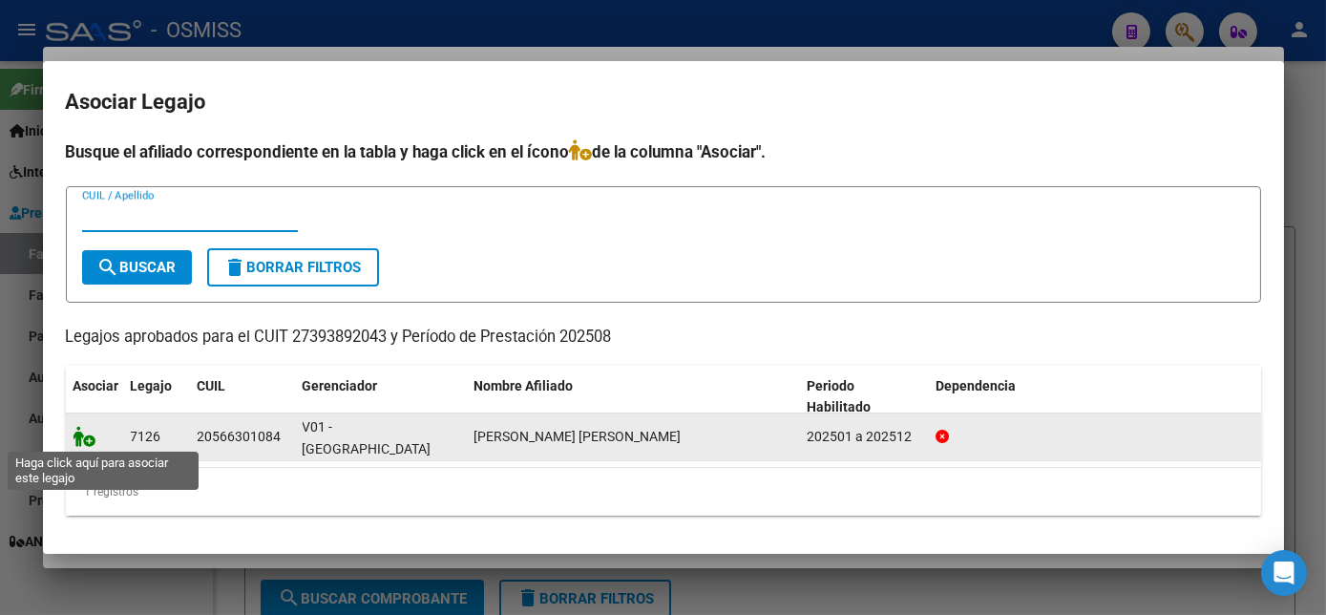 This screenshot has height=615, width=1326. I want to click on span: Nombre Afiliado, so click(524, 386).